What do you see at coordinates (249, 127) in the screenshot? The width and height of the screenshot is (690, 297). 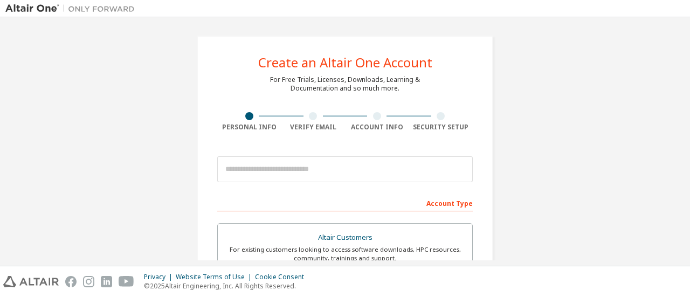 I see `div: Personal Info` at bounding box center [249, 127].